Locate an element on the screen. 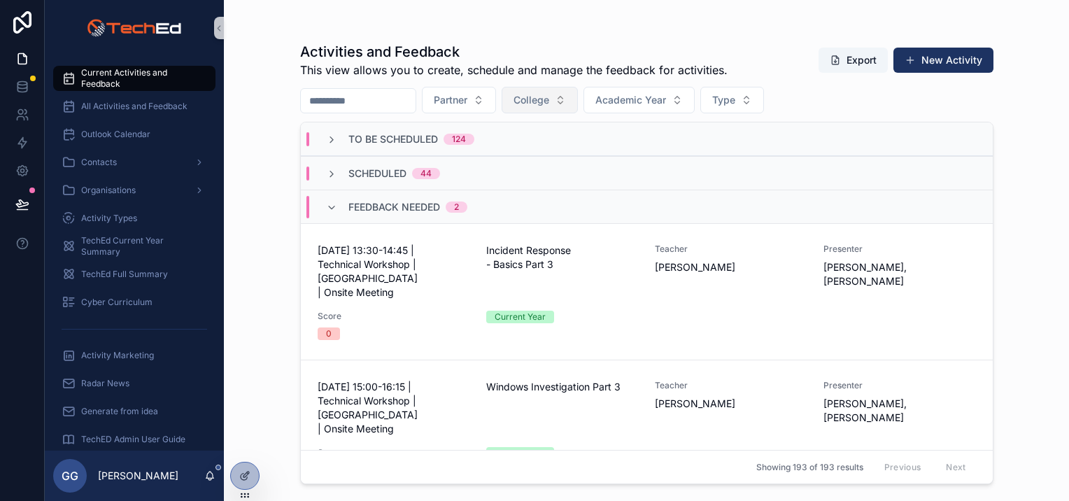 The height and width of the screenshot is (501, 1069). span: Generate from idea is located at coordinates (120, 411).